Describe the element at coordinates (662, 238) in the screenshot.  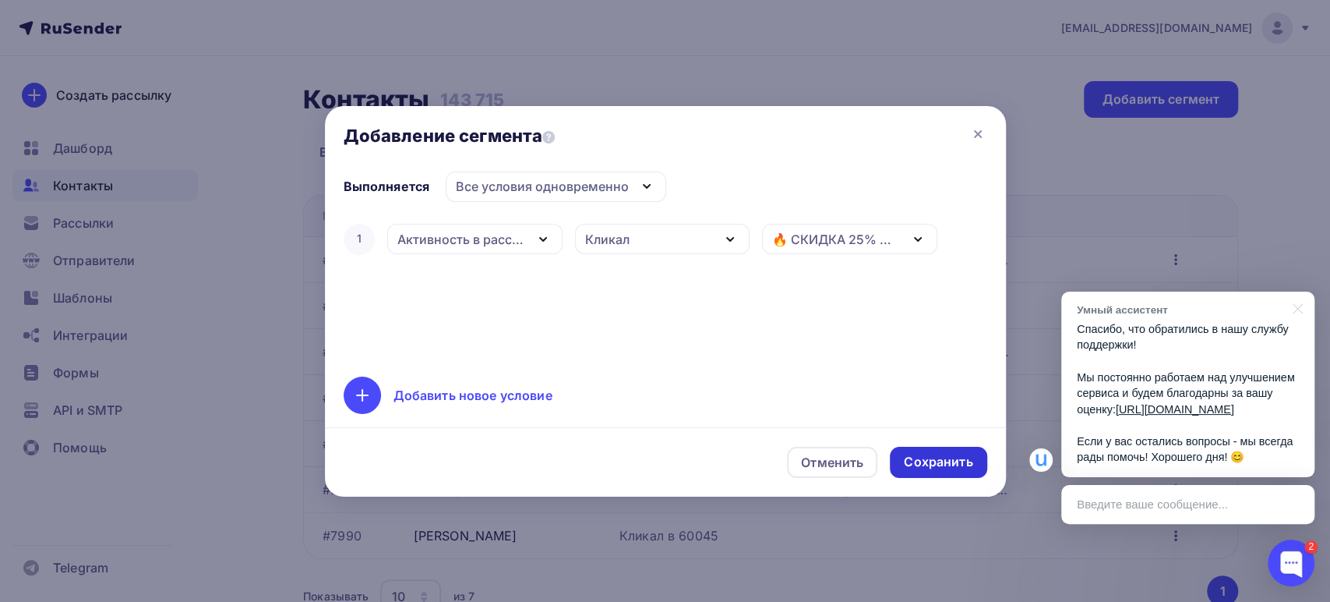
I see `button: Кликал` at that location.